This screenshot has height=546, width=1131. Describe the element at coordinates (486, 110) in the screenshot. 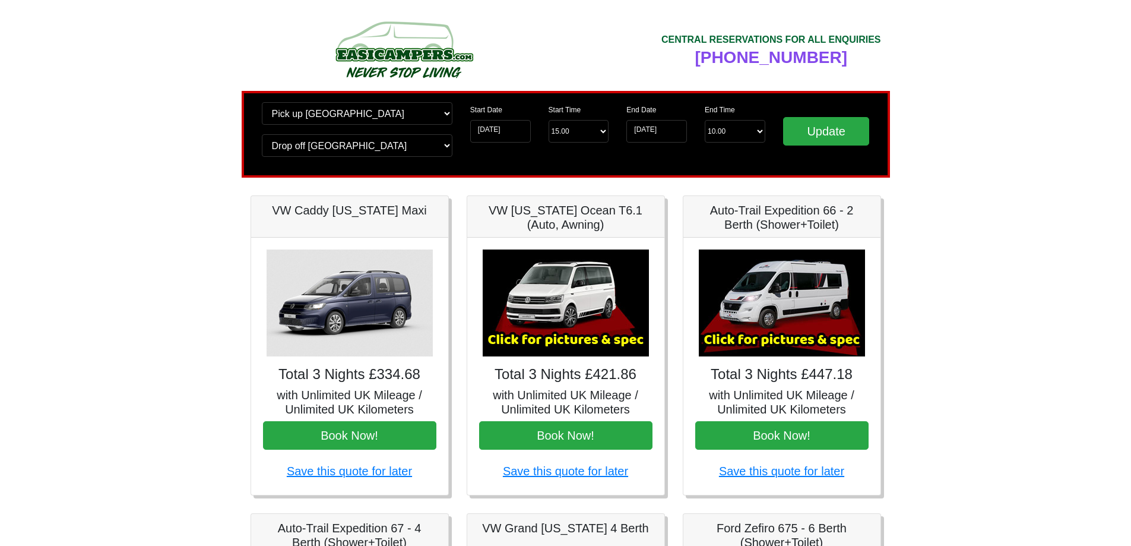

I see `label: Start Date` at that location.